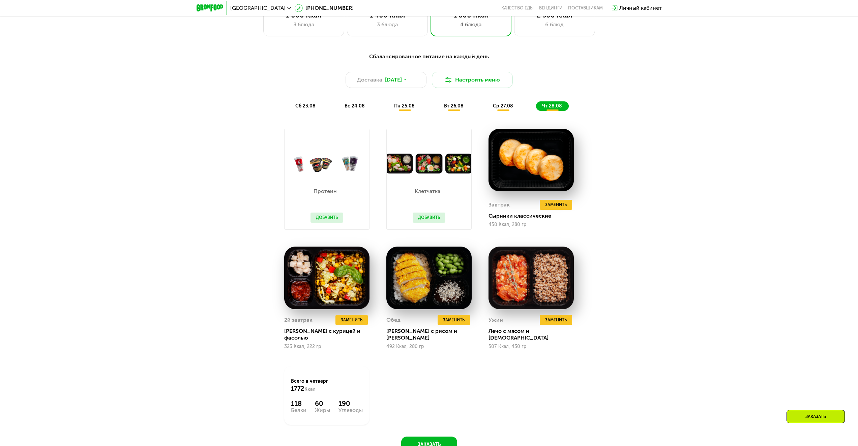 This screenshot has width=858, height=446. I want to click on span: Доставка:, so click(370, 80).